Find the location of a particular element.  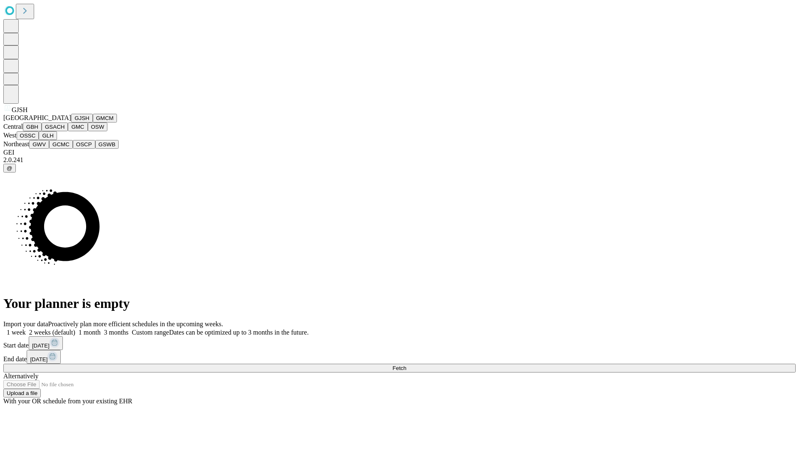

button: OSW is located at coordinates (98, 127).